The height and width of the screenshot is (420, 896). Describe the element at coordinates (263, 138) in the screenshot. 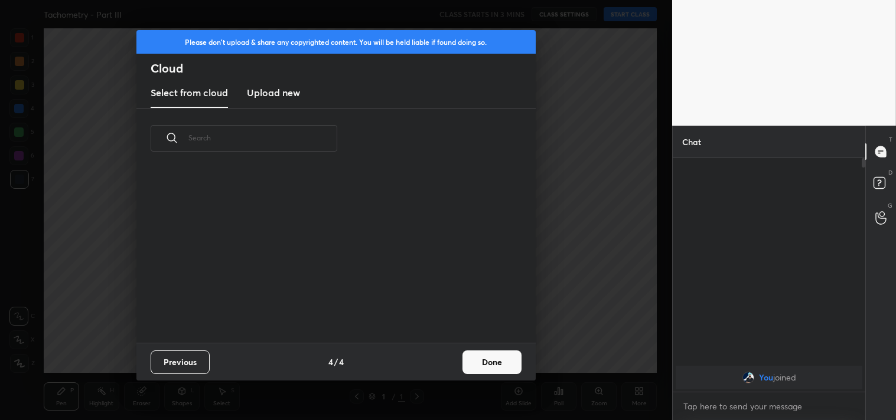

I see `input: Search` at that location.